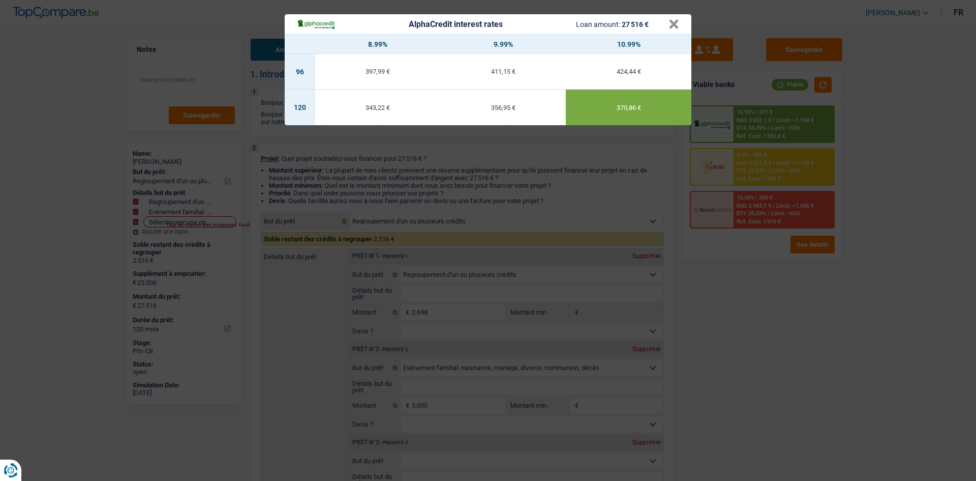 This screenshot has height=481, width=976. I want to click on th: 8.99%, so click(378, 44).